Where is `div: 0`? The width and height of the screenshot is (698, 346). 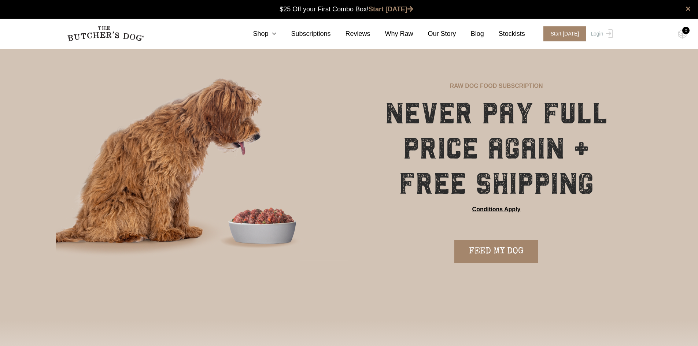
div: 0 is located at coordinates (686, 30).